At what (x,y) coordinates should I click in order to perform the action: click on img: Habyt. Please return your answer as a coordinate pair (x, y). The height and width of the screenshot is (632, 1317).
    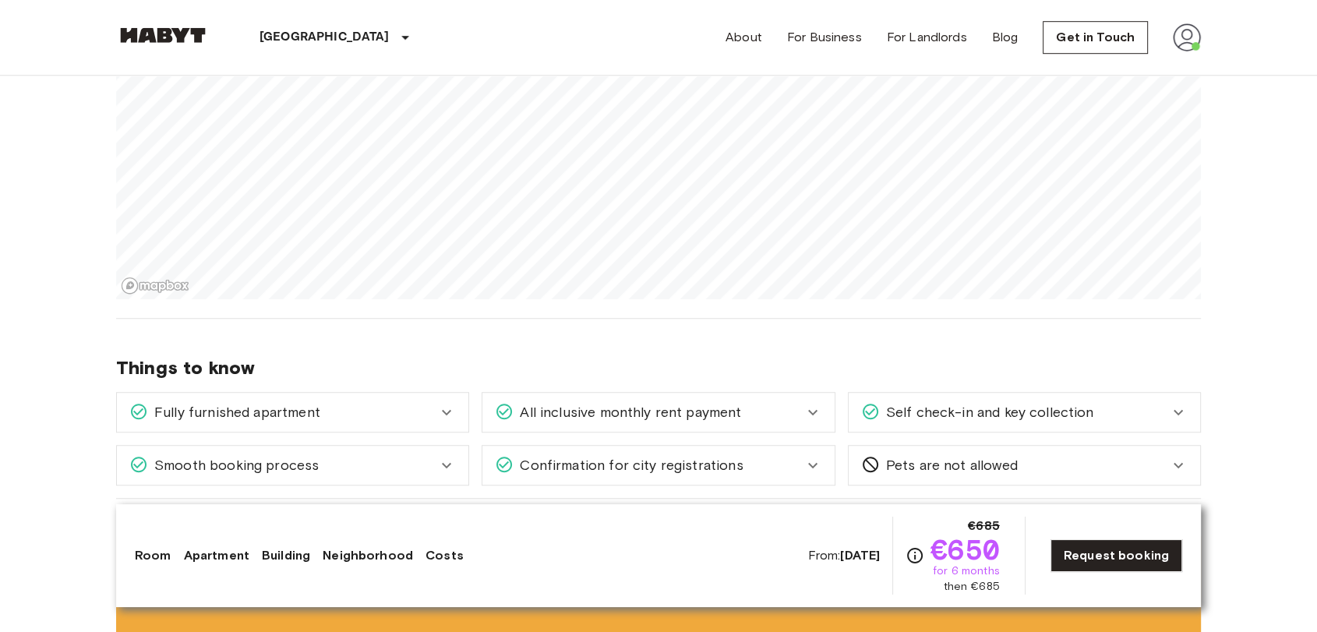
    Looking at the image, I should click on (163, 35).